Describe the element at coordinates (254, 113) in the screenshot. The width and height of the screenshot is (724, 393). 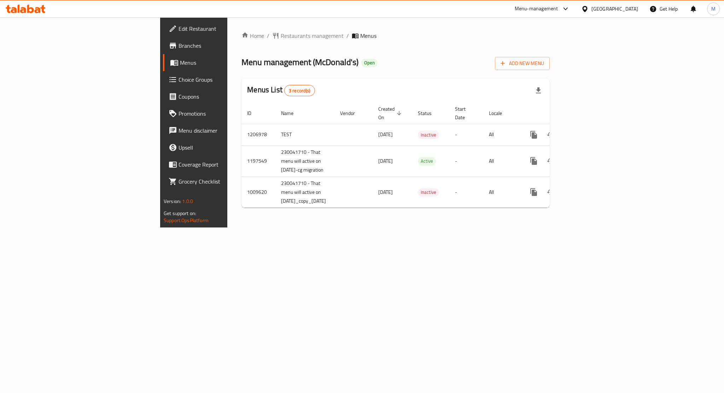
I see `span: ID` at that location.